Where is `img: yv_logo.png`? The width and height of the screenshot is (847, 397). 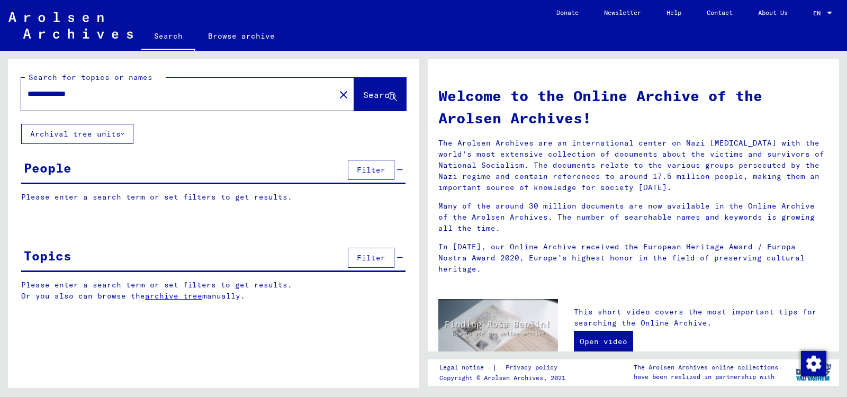 img: yv_logo.png is located at coordinates (813, 372).